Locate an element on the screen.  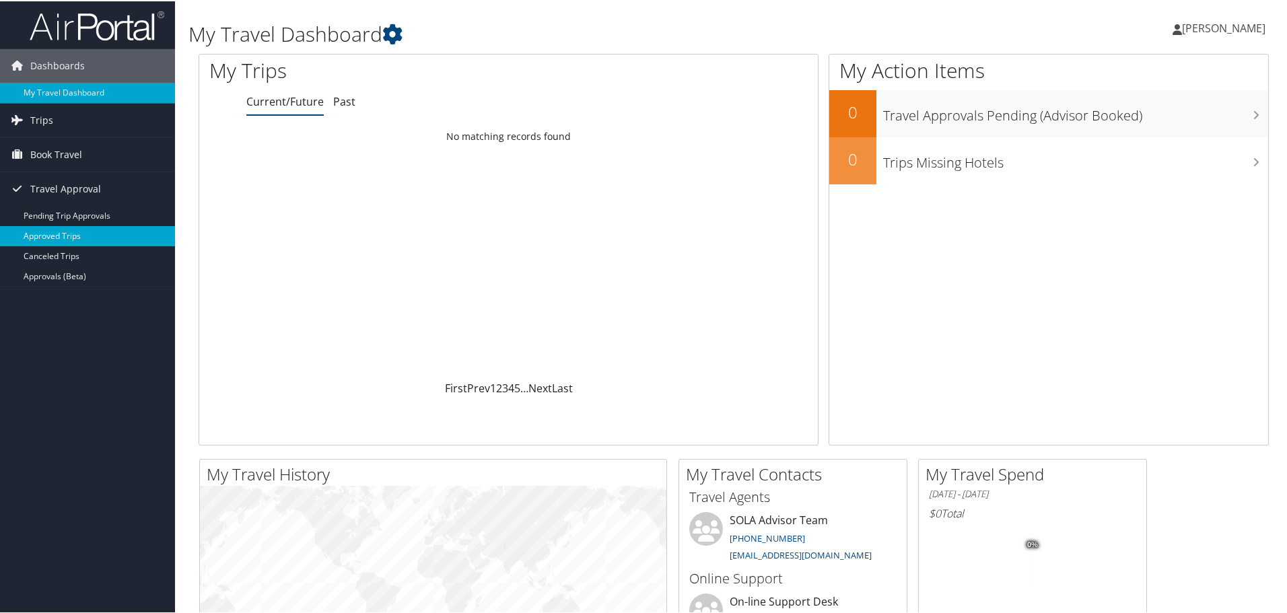
span: Book Travel is located at coordinates (56, 153).